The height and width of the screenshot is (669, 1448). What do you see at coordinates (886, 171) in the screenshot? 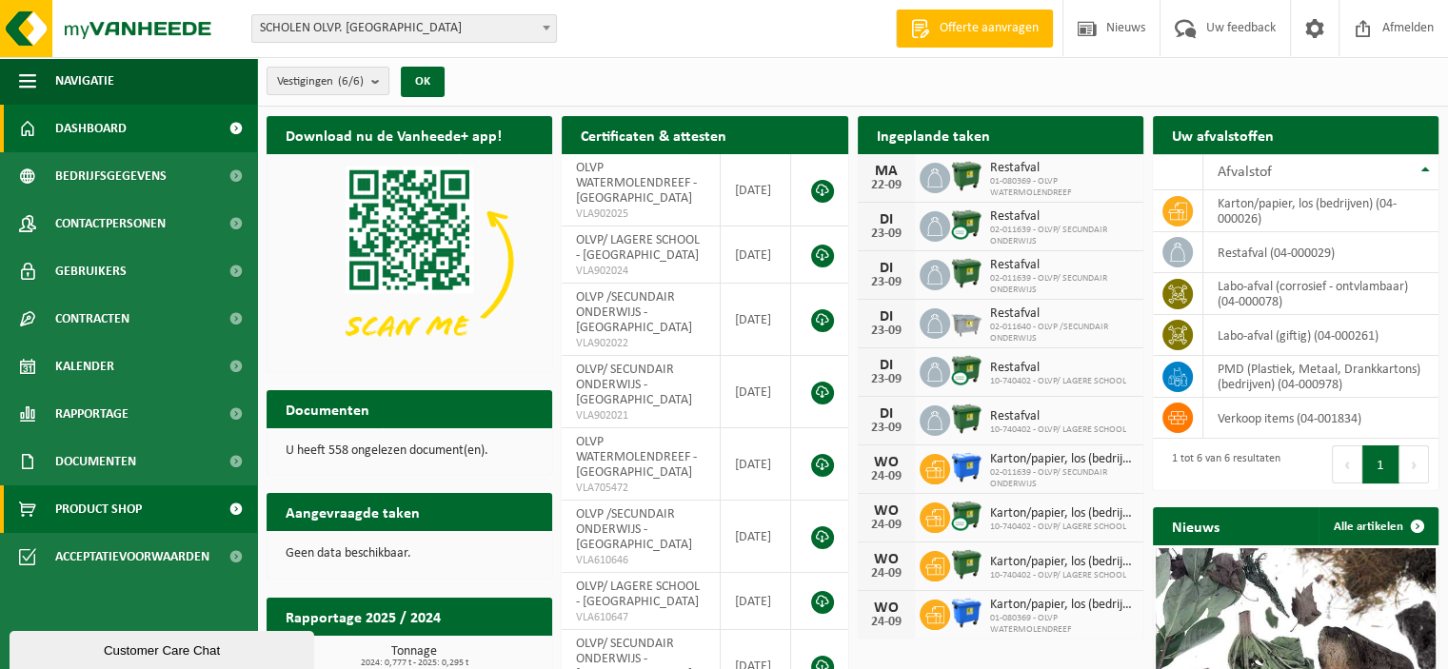
I see `div: MA` at bounding box center [886, 171].